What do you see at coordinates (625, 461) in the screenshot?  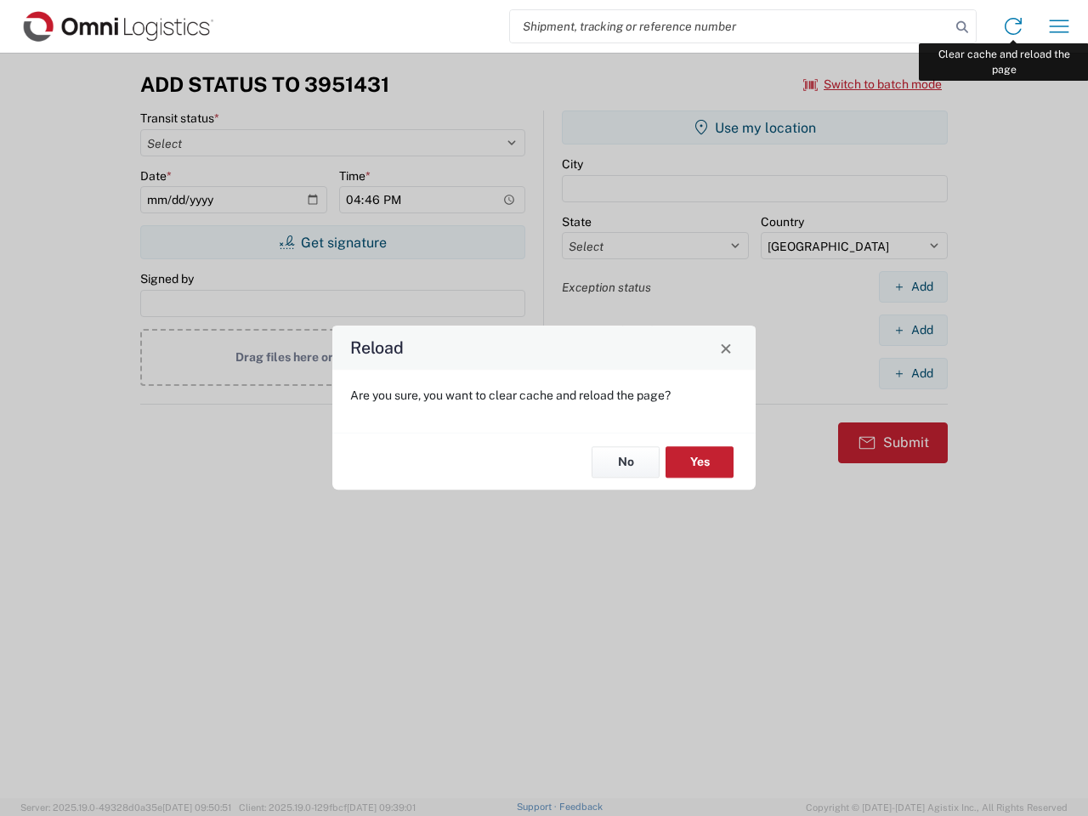 I see `button: No` at bounding box center [625, 461].